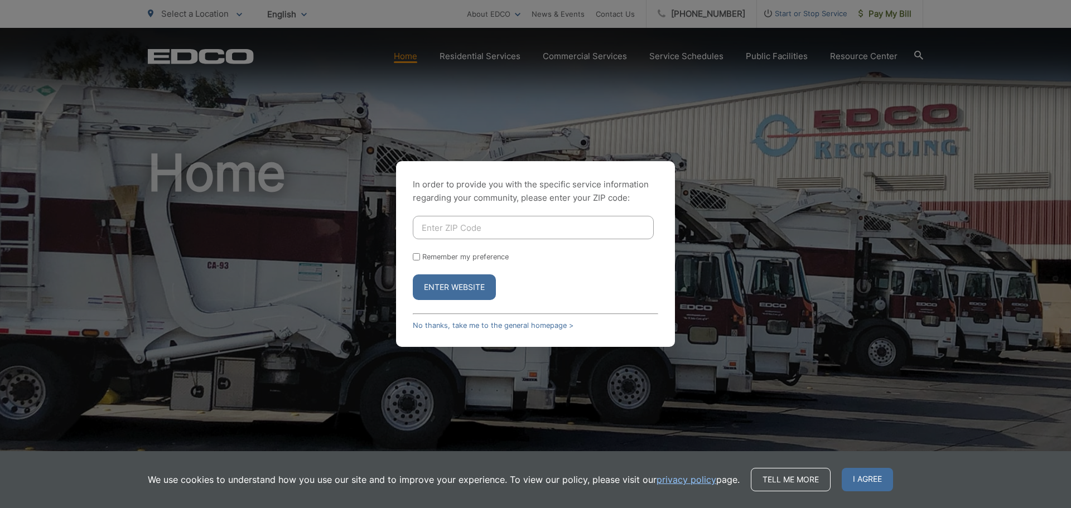  I want to click on label: Remember my preference, so click(465, 257).